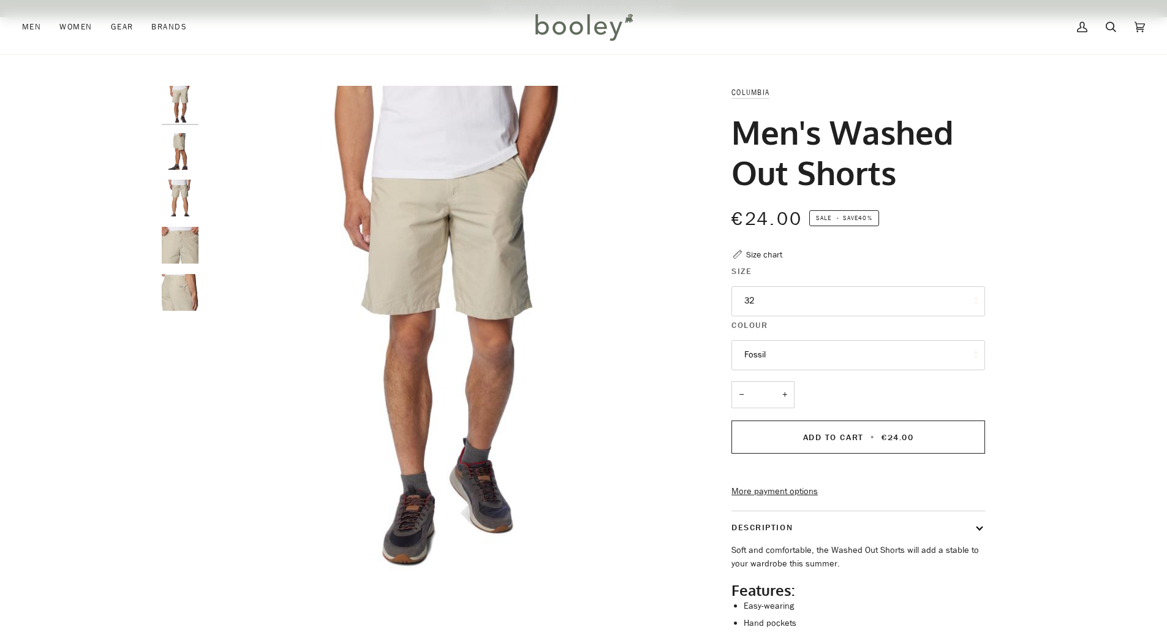  I want to click on span: Gear, so click(122, 27).